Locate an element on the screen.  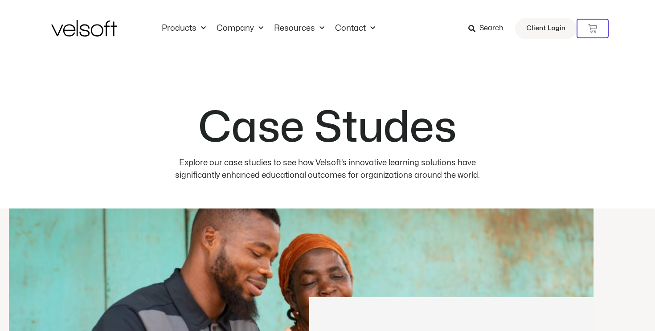
p: Explore our case studies to see how Velsoft’s innovative learning solutions have significantly en... is located at coordinates (327, 169).